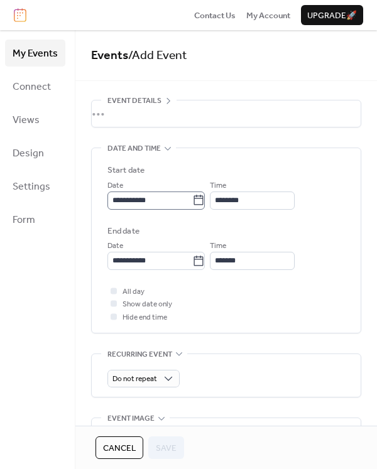  I want to click on a: Events, so click(109, 55).